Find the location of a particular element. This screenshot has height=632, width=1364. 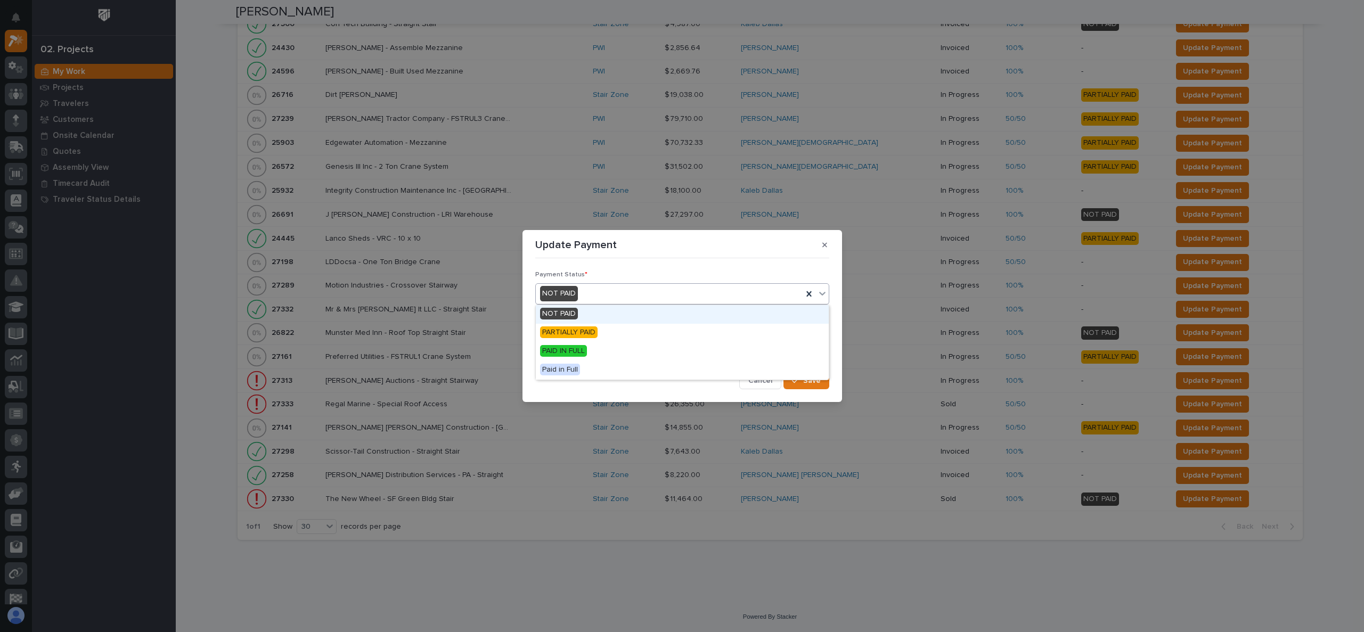

p: Update Payment is located at coordinates (576, 245).